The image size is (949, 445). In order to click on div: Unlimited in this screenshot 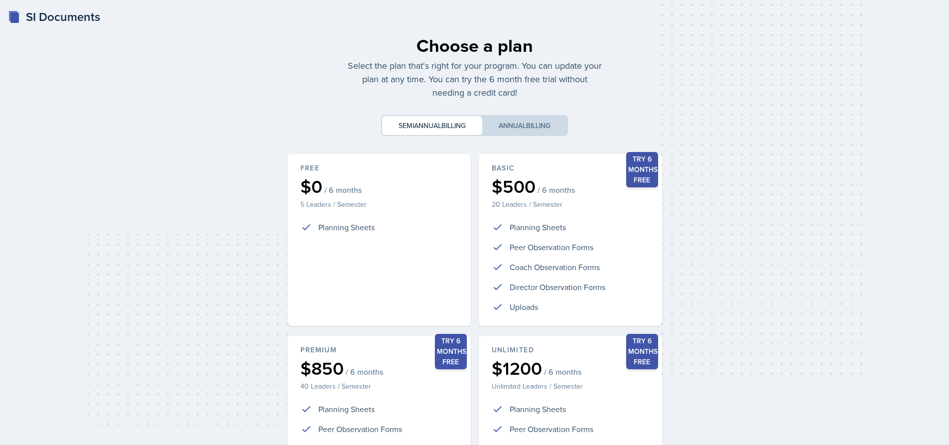, I will do `click(570, 350)`.